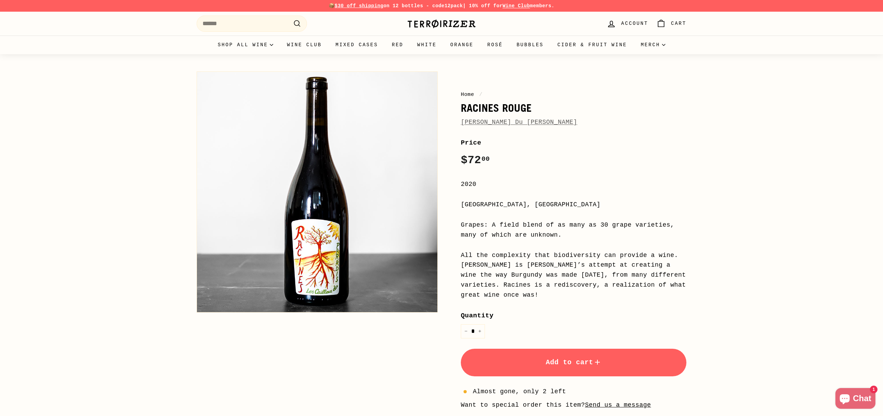 Image resolution: width=883 pixels, height=416 pixels. I want to click on strong: 12pack, so click(454, 6).